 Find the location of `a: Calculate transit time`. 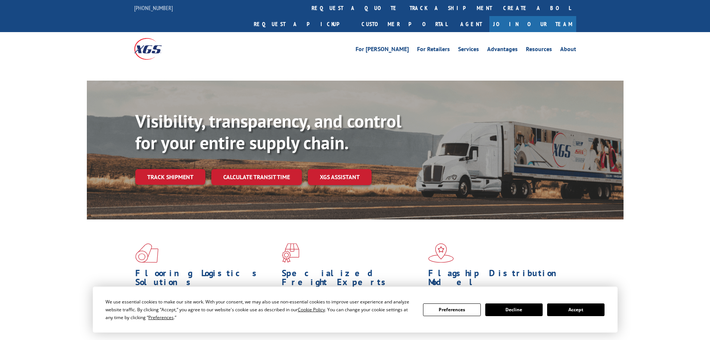

a: Calculate transit time is located at coordinates (256, 177).